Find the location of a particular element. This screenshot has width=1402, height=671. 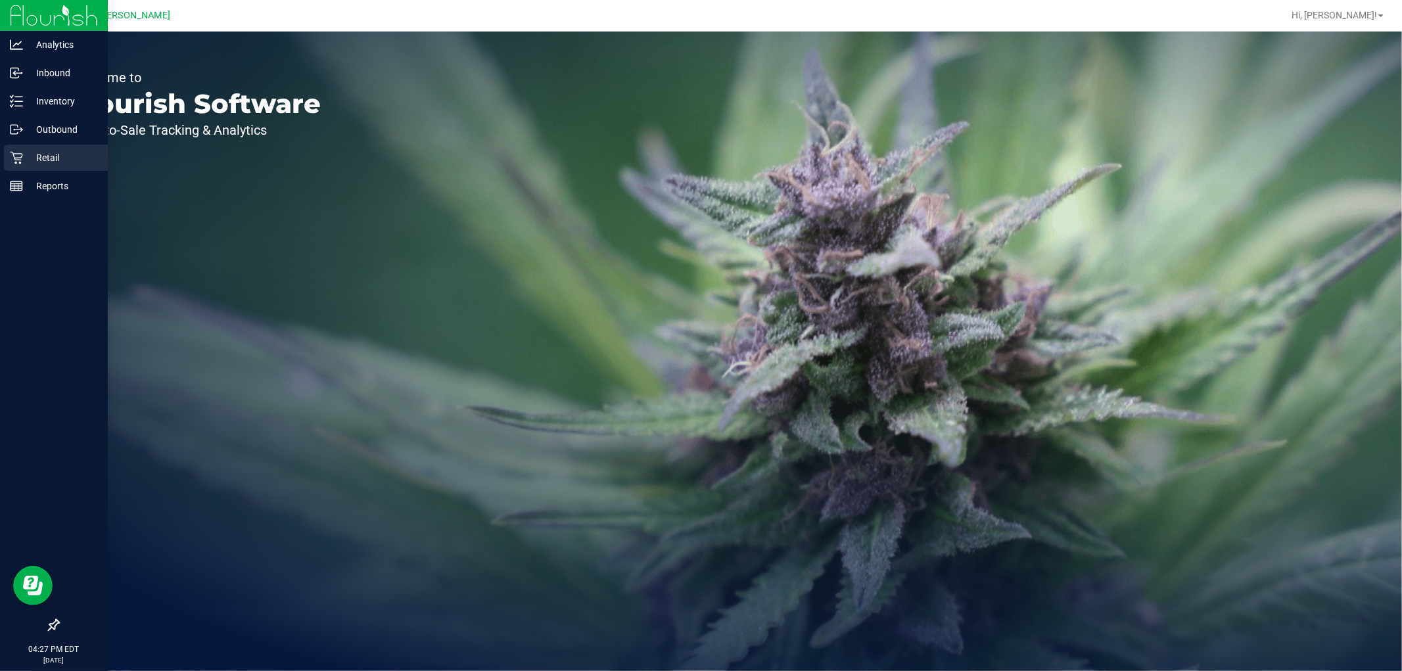

p: Outbound is located at coordinates (62, 130).